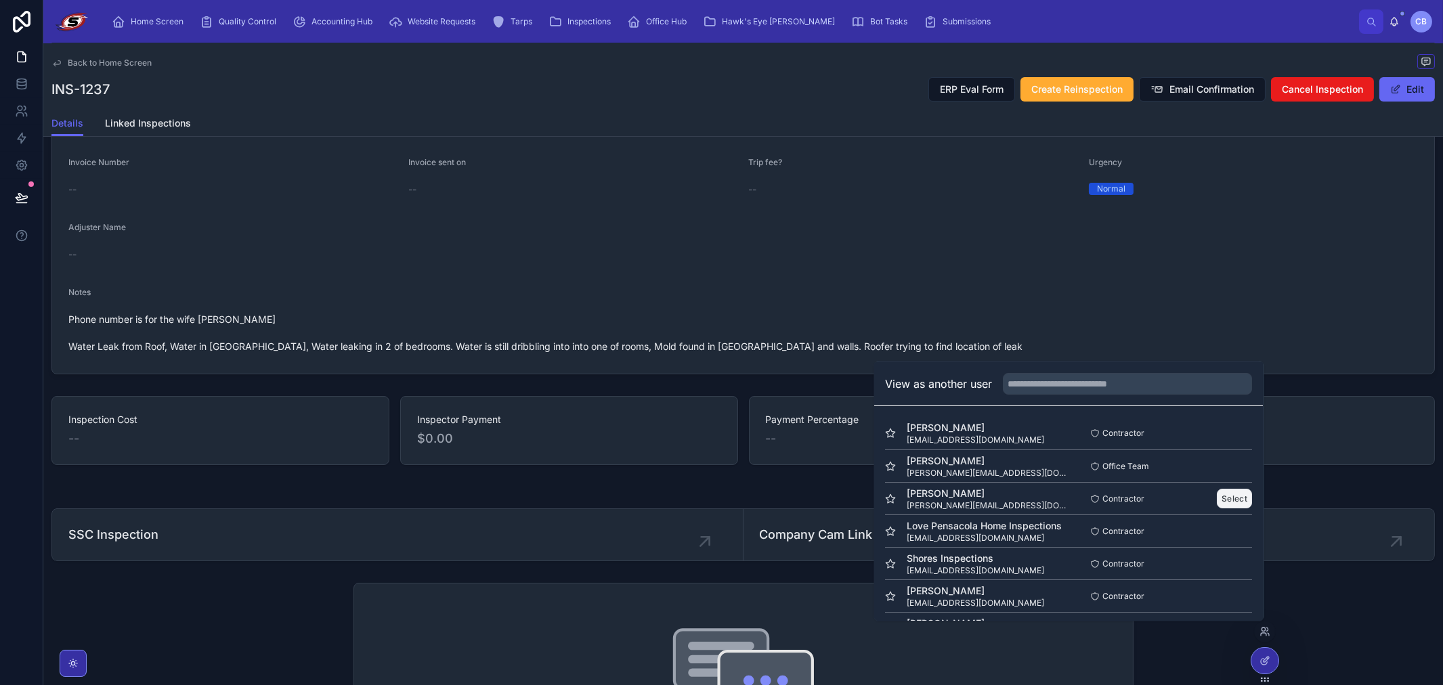 Image resolution: width=1443 pixels, height=685 pixels. Describe the element at coordinates (441, 22) in the screenshot. I see `span: Website Requests` at that location.